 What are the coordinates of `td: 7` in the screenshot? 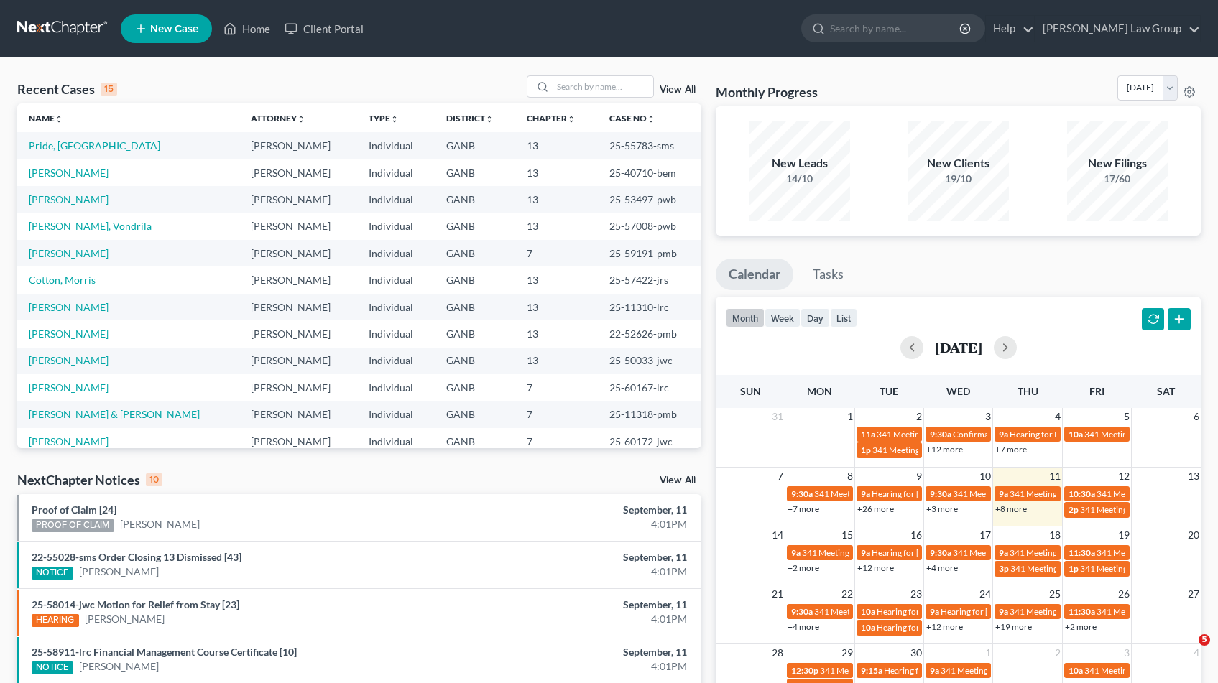 It's located at (556, 415).